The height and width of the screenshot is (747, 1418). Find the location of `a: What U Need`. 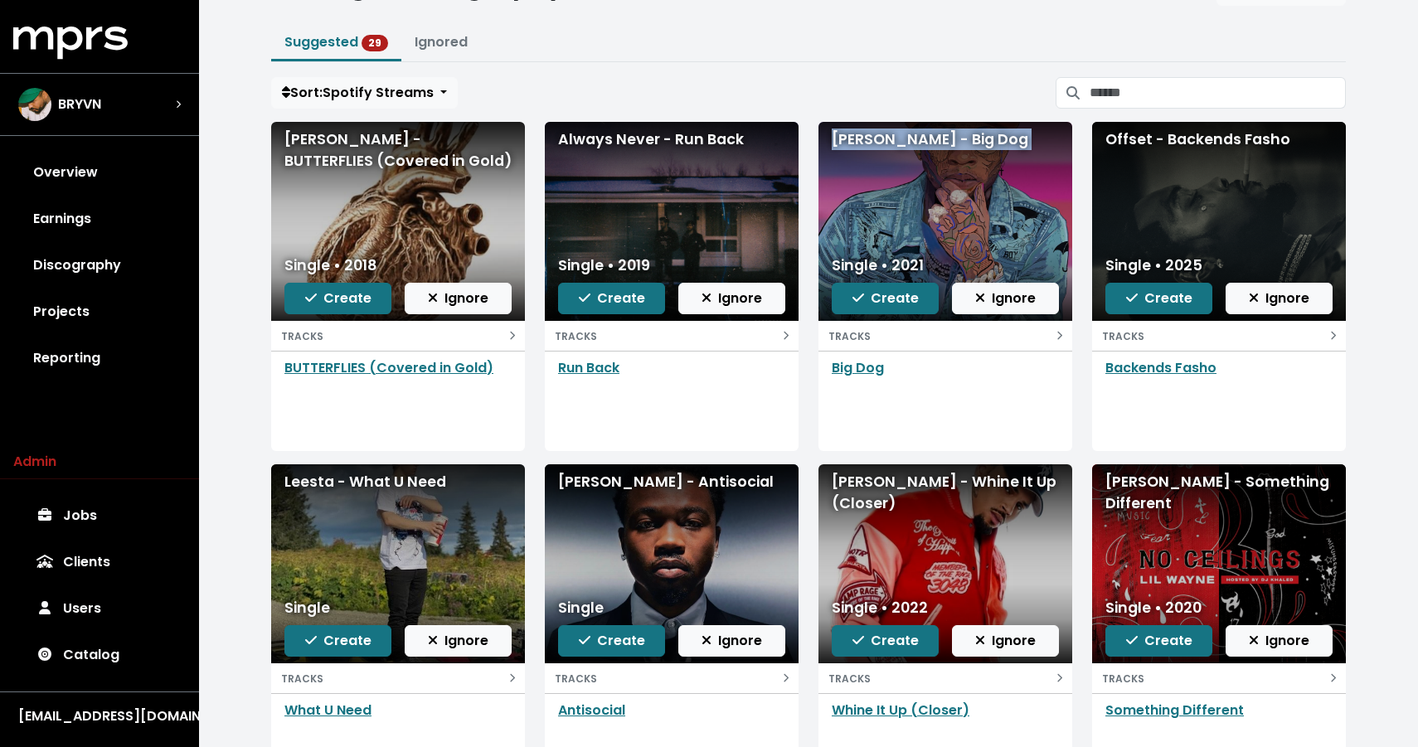

a: What U Need is located at coordinates (328, 710).